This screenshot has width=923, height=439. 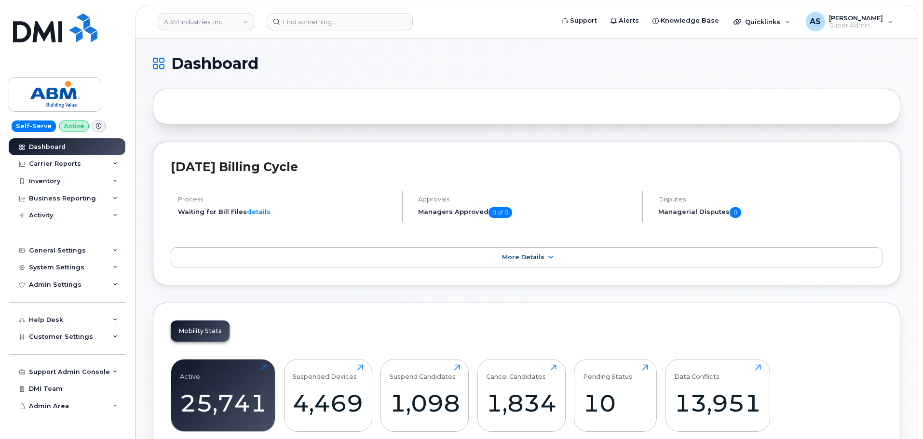 What do you see at coordinates (325, 372) in the screenshot?
I see `div: Suspended Devices` at bounding box center [325, 372].